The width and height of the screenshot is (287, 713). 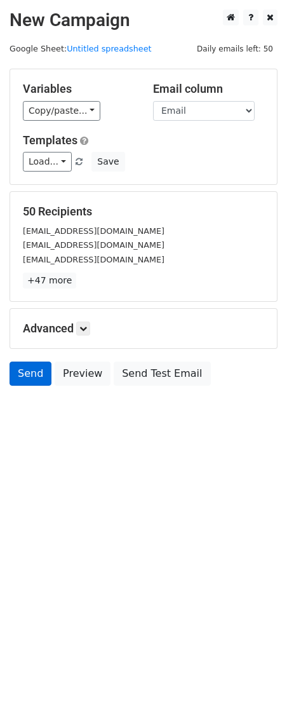 What do you see at coordinates (62, 110) in the screenshot?
I see `a: Copy/paste...` at bounding box center [62, 110].